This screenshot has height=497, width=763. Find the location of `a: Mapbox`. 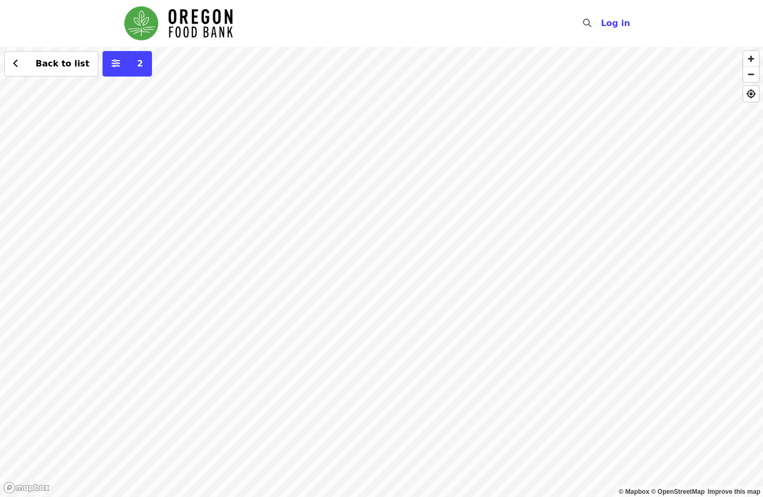

a: Mapbox is located at coordinates (635, 492).